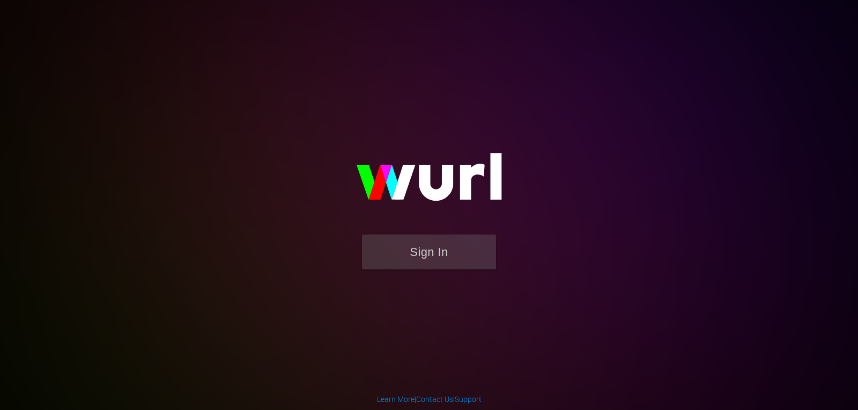 Image resolution: width=858 pixels, height=410 pixels. What do you see at coordinates (429, 251) in the screenshot?
I see `button: Sign In` at bounding box center [429, 251].